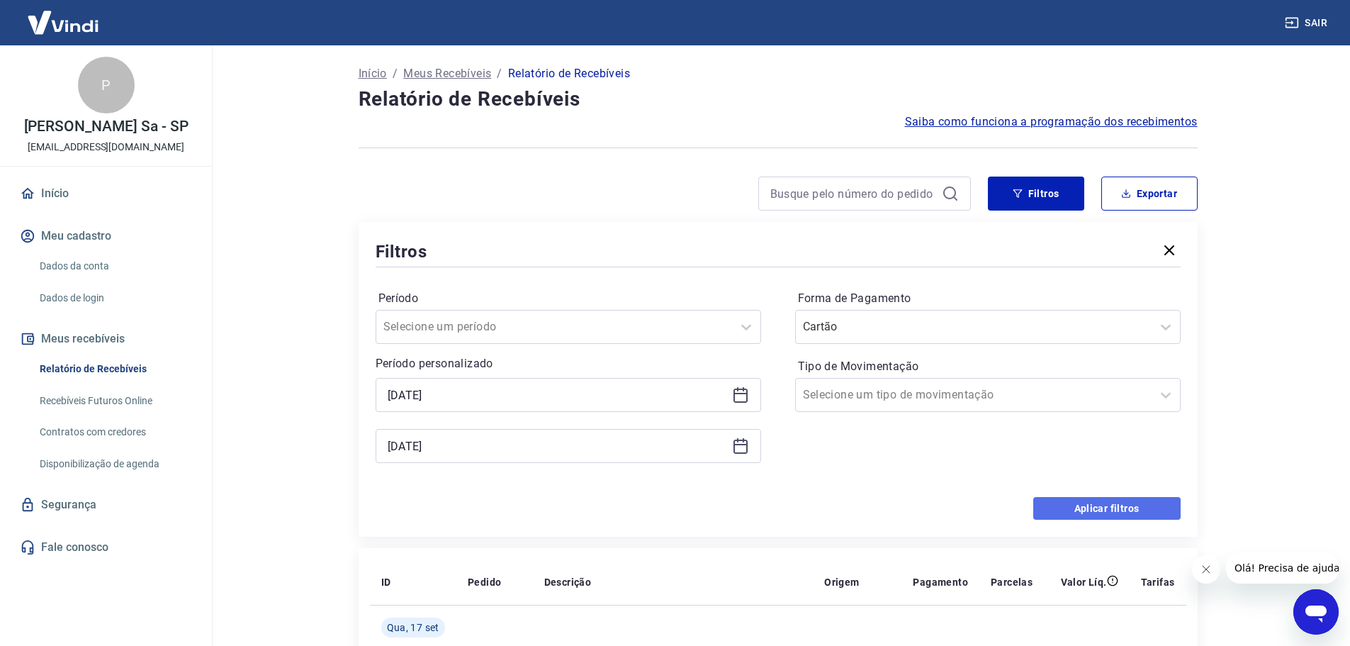 This screenshot has height=646, width=1350. Describe the element at coordinates (568, 582) in the screenshot. I see `p: Descrição` at that location.